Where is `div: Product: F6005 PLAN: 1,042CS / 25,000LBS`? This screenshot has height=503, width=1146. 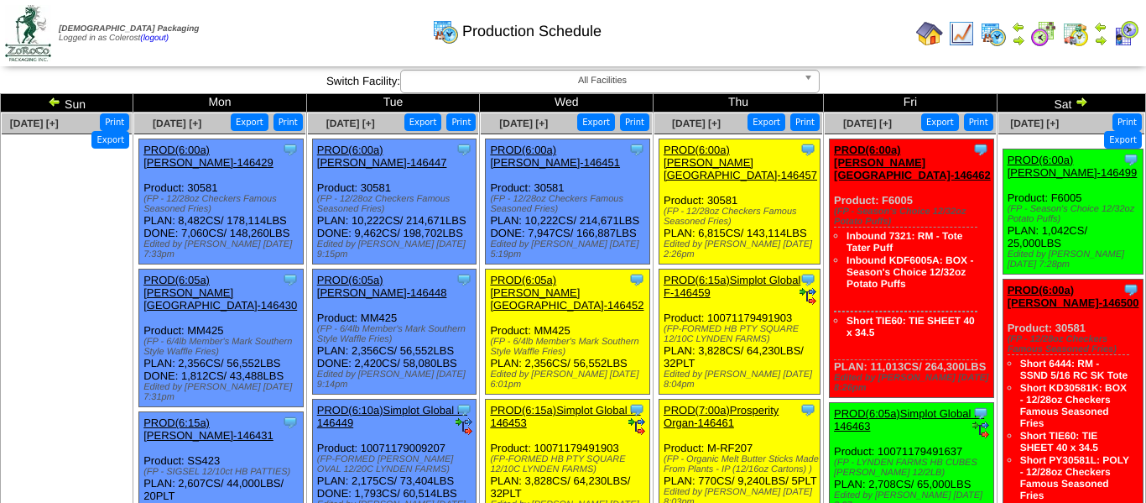 div: Product: F6005 PLAN: 1,042CS / 25,000LBS is located at coordinates (1073, 211).